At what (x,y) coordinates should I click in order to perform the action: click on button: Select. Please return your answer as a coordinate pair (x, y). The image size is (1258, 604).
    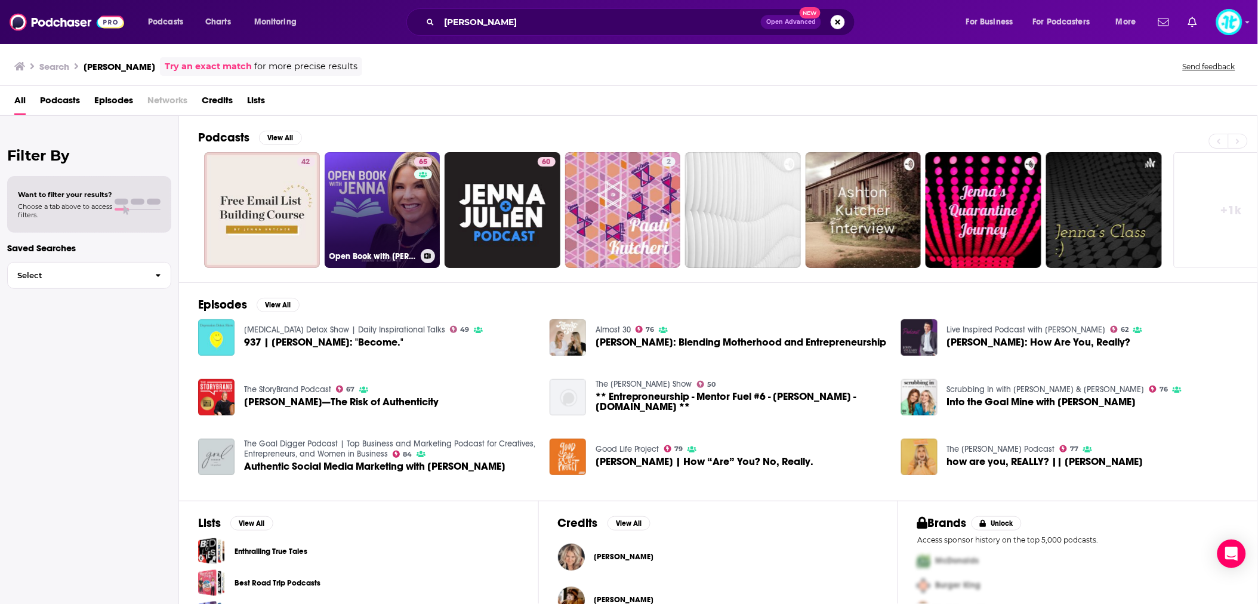
    Looking at the image, I should click on (89, 275).